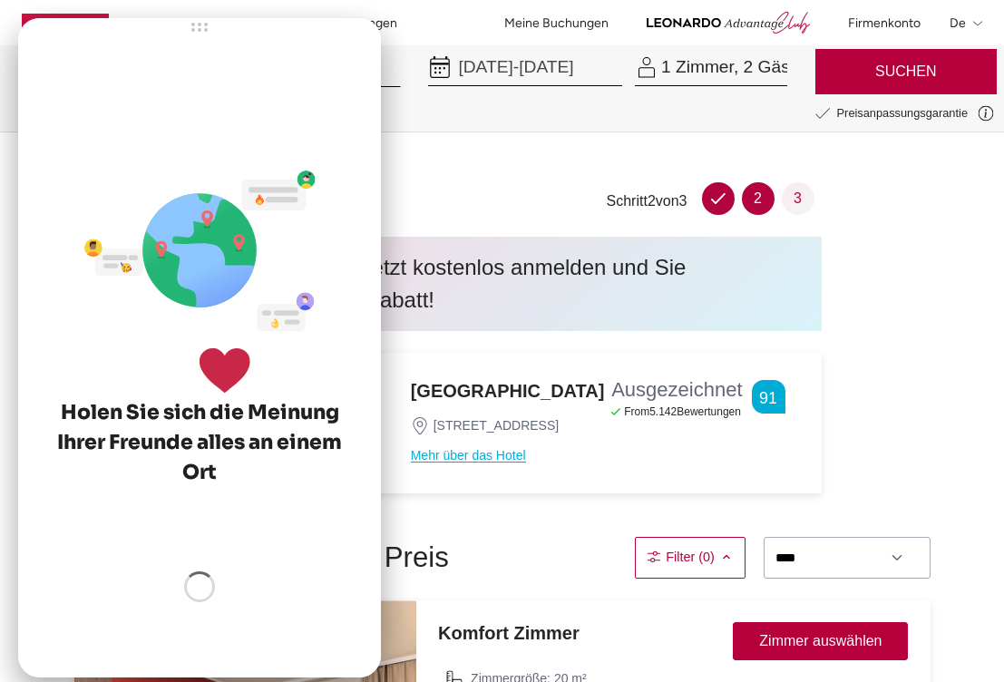 This screenshot has width=1004, height=682. I want to click on gamitee-draggable-frame: Joyned Window, so click(200, 347).